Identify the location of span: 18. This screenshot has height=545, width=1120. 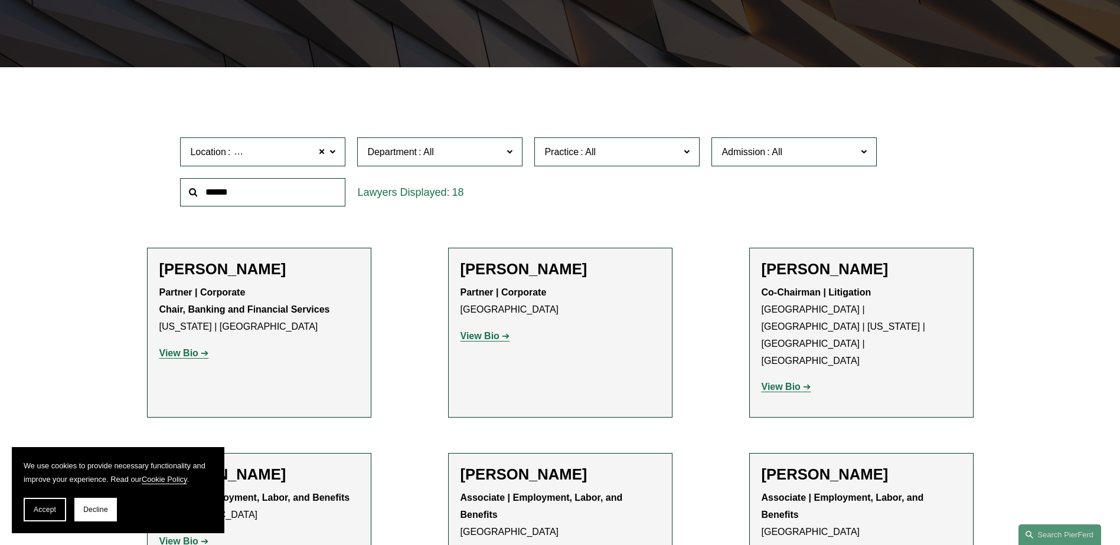
(457, 192).